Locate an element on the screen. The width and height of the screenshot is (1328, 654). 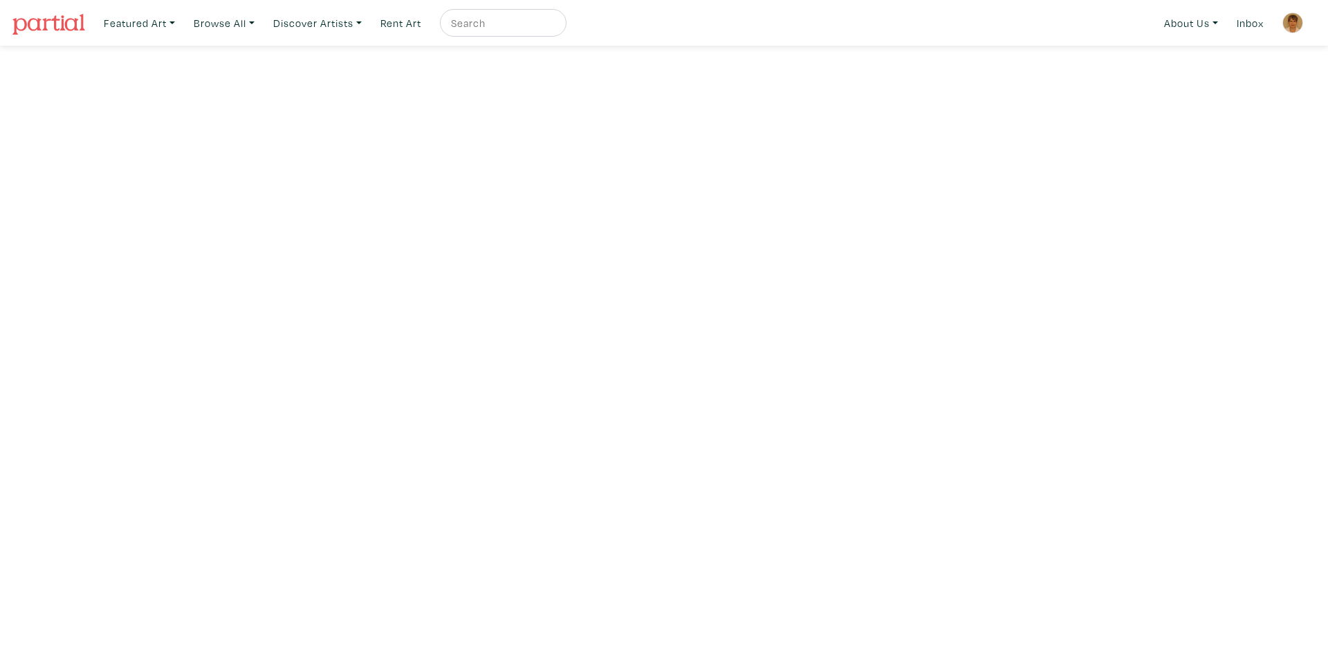
a: Browse All is located at coordinates (224, 23).